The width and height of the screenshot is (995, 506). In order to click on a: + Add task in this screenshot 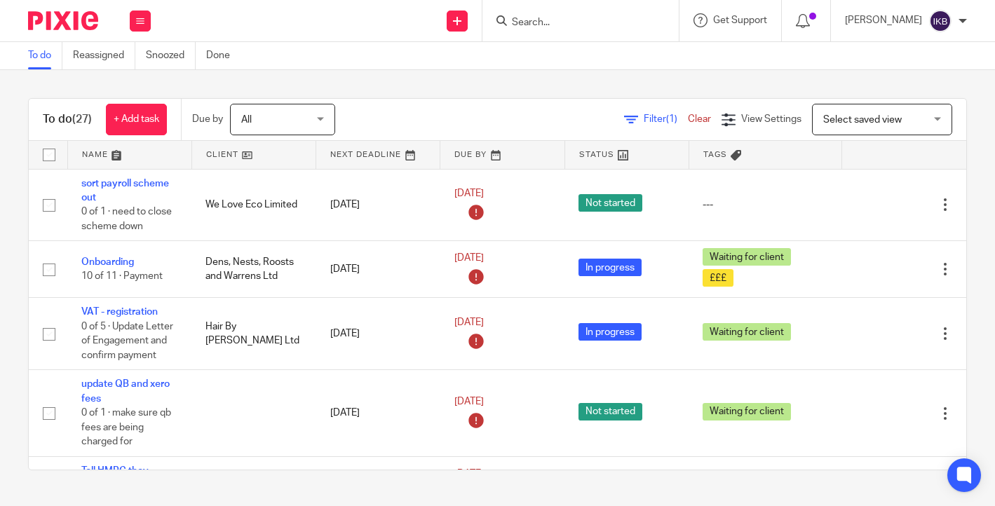, I will do `click(136, 119)`.